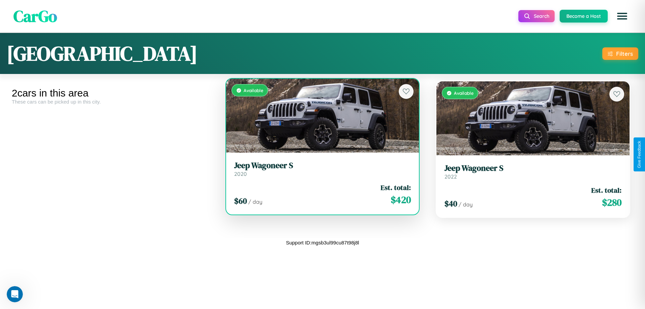 The image size is (645, 309). I want to click on div: These cars can be picked up in this city., so click(112, 101).